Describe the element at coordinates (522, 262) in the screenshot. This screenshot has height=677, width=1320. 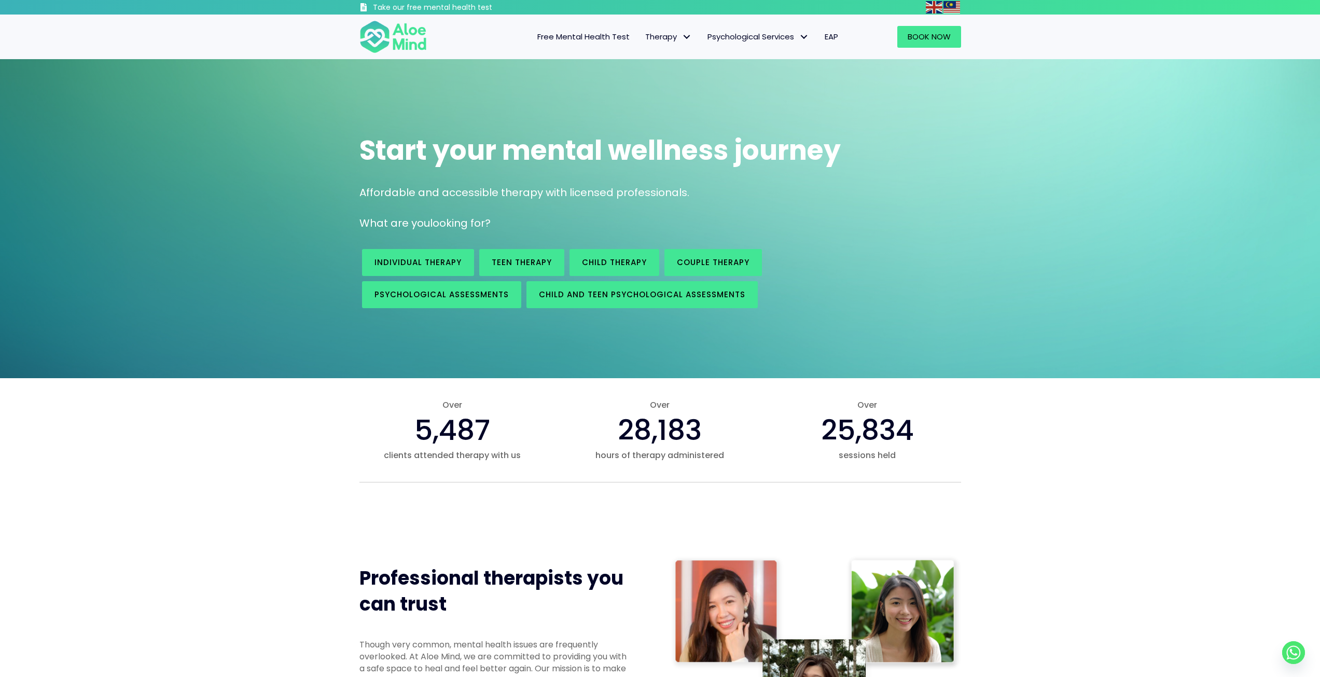
I see `span: Teen Therapy` at that location.